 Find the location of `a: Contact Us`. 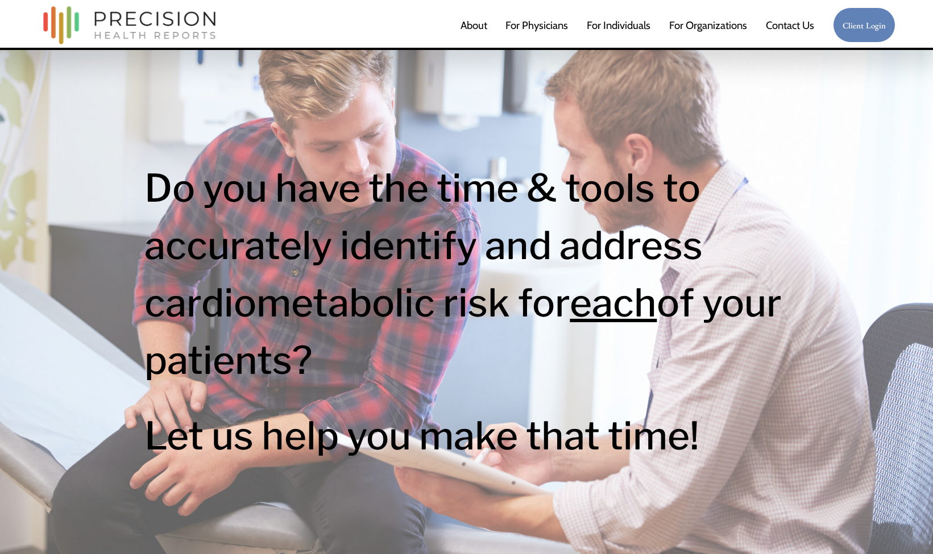

a: Contact Us is located at coordinates (790, 25).